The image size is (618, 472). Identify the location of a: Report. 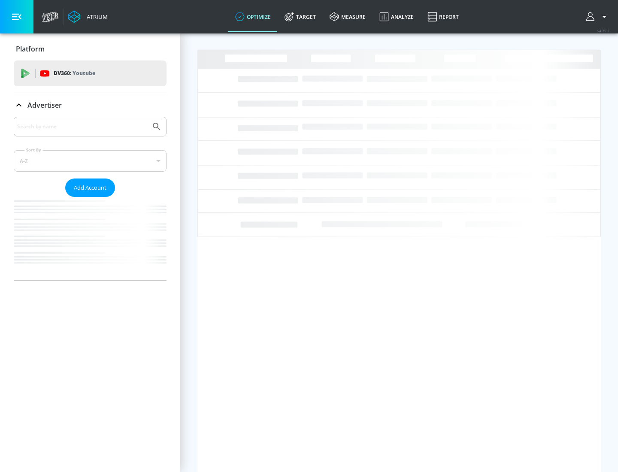
(443, 17).